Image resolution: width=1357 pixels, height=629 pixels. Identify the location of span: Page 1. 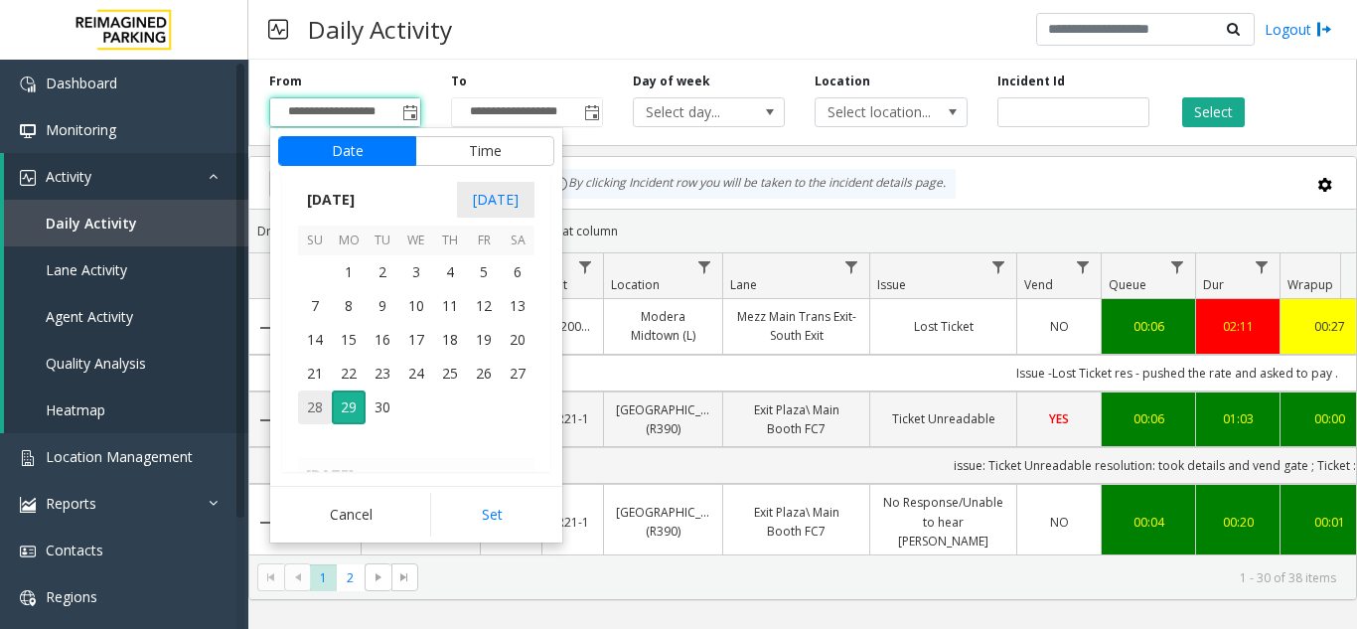
(323, 577).